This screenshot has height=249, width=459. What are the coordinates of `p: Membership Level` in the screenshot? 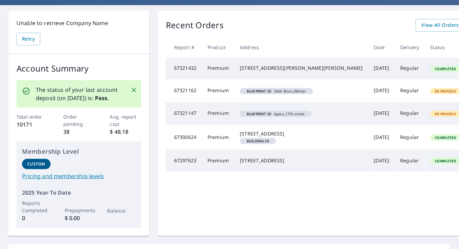 It's located at (79, 151).